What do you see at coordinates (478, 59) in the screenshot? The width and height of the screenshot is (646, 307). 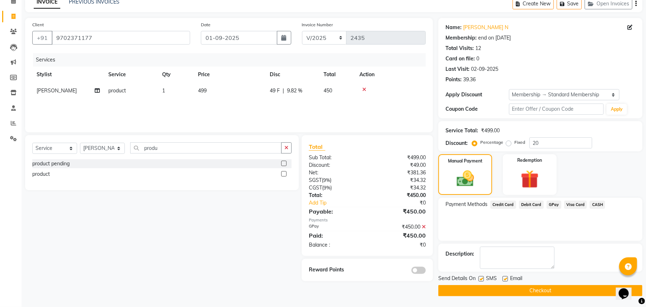 I see `div: 0` at bounding box center [478, 59].